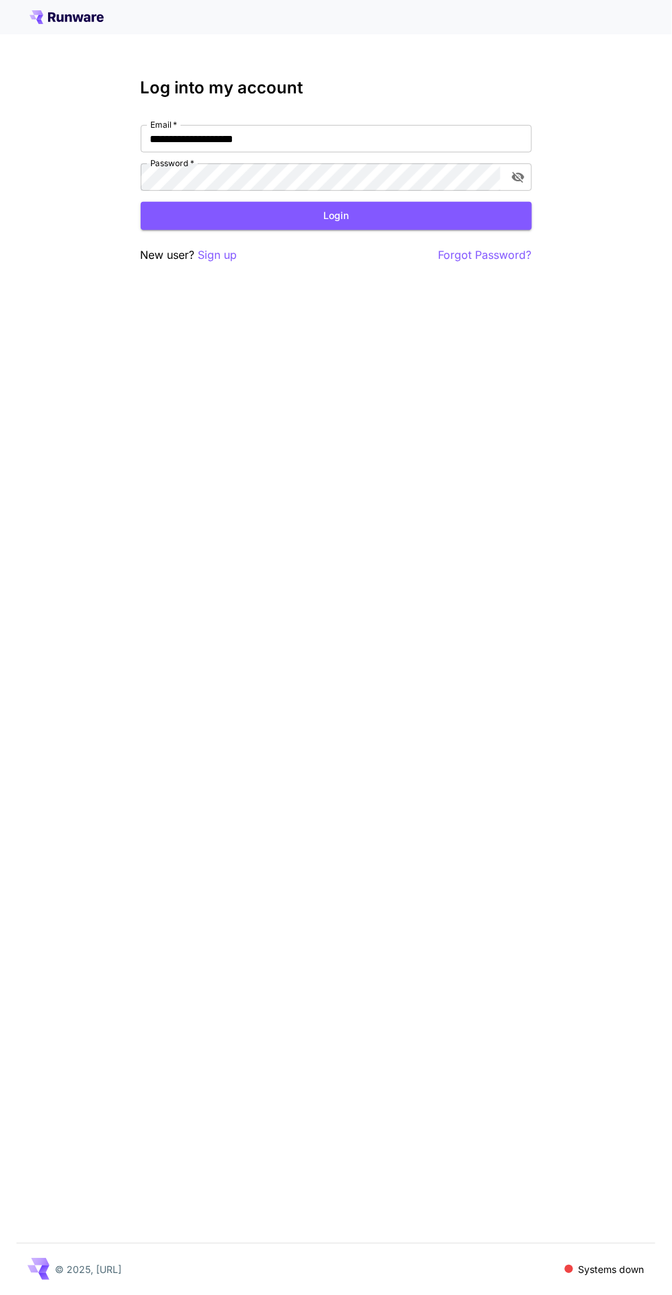 The image size is (672, 1295). I want to click on p: Systems down, so click(612, 1270).